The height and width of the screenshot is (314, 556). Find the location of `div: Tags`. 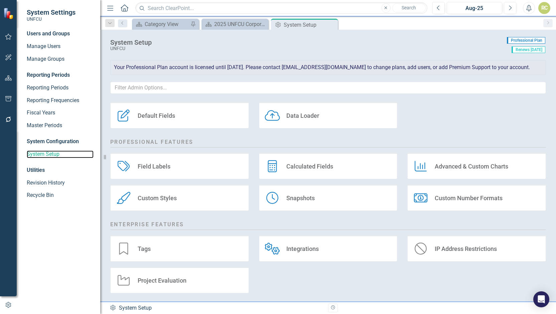

div: Tags is located at coordinates (144, 249).